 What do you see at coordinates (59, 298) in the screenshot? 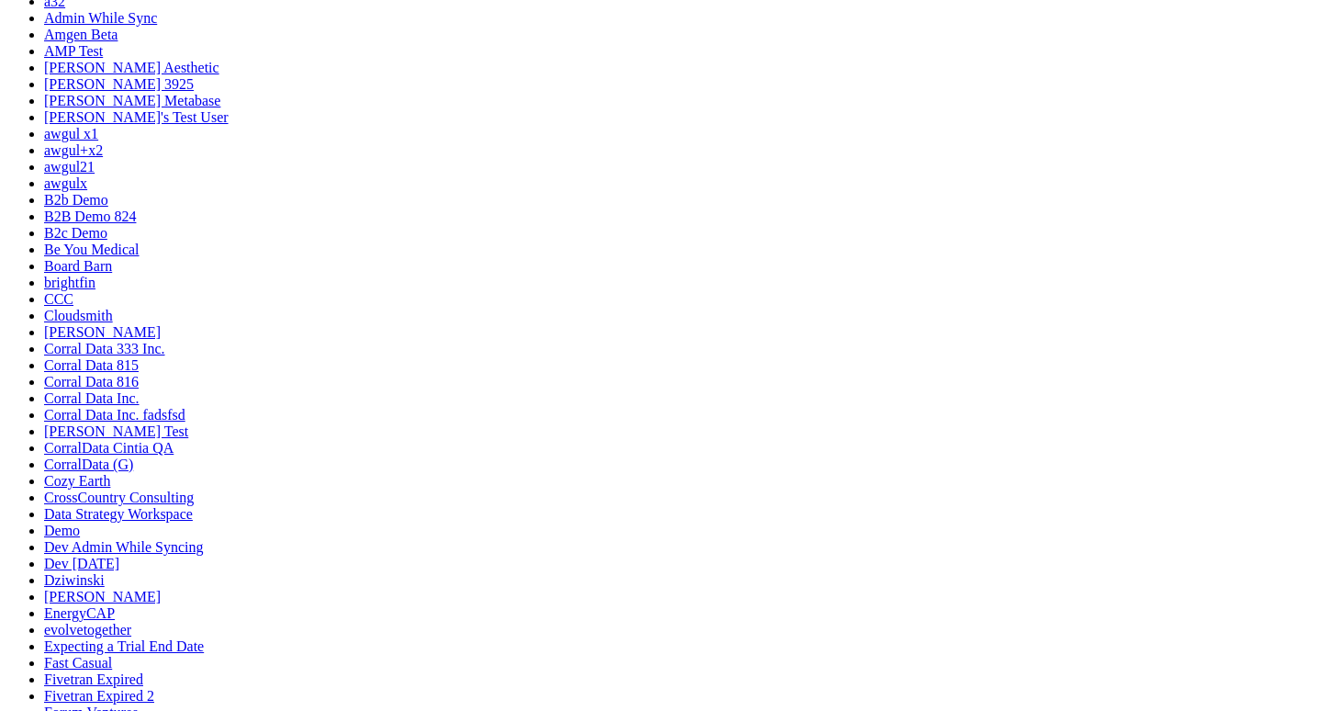
I see `a: CCC` at bounding box center [59, 298].